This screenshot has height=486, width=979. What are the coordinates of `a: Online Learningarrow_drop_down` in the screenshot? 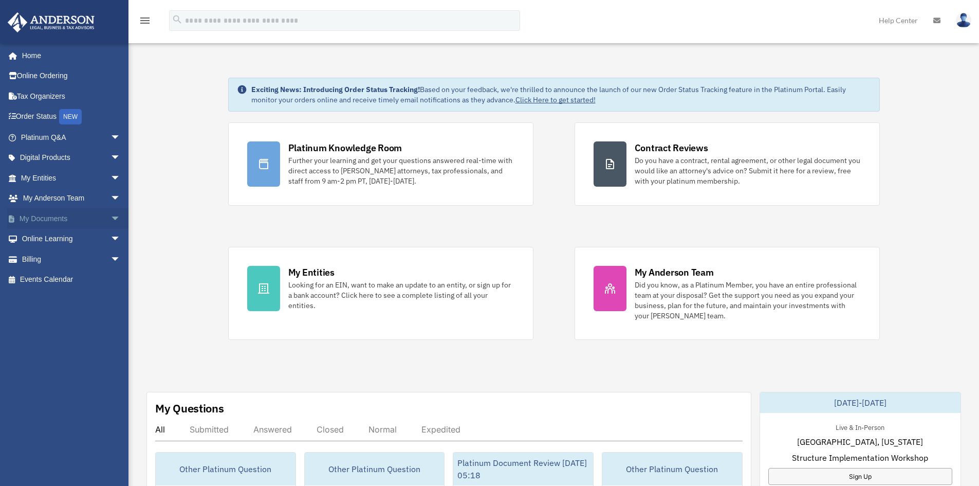 It's located at (71, 239).